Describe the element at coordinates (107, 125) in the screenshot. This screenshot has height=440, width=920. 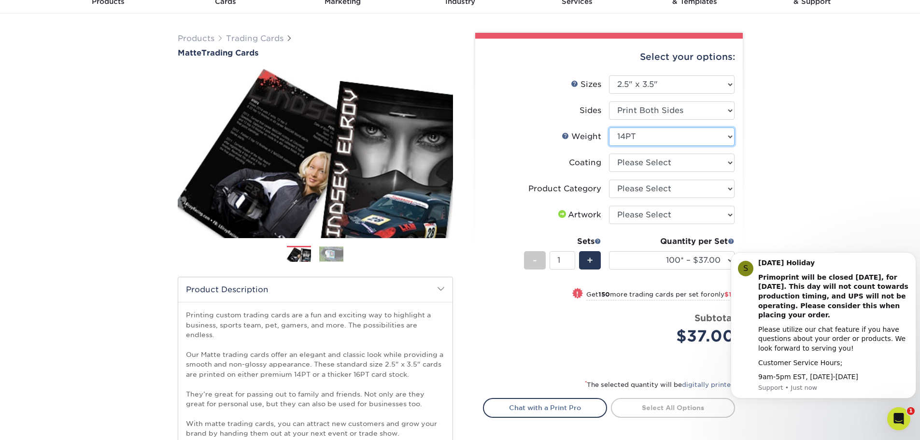
I see `div: Customer Service Hours;` at that location.